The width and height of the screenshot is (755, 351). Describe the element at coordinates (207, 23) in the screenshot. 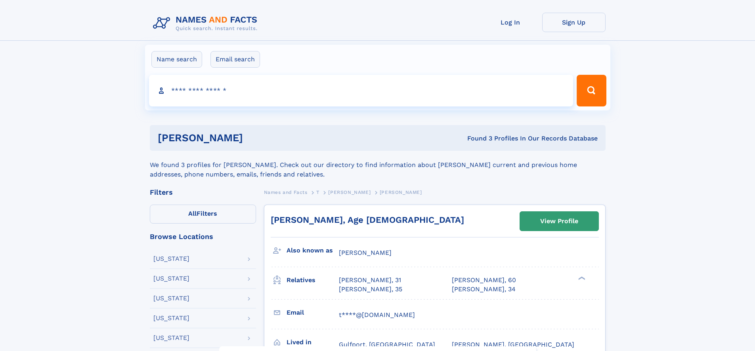

I see `img: Logo Names and Facts` at that location.